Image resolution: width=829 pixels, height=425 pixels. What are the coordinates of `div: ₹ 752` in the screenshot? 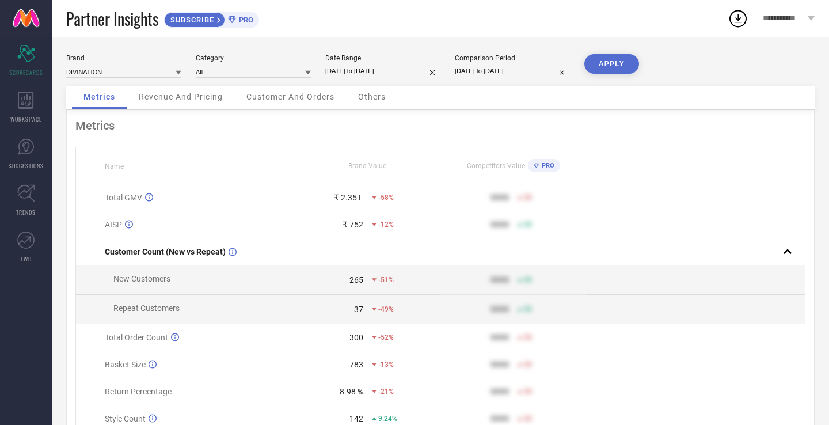 It's located at (353, 224).